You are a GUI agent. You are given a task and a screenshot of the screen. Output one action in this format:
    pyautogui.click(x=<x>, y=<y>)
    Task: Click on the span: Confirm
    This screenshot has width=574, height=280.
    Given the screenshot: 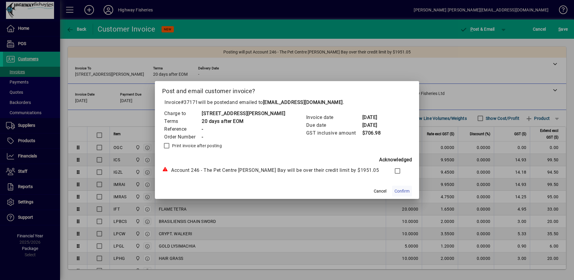 What is the action you would take?
    pyautogui.click(x=402, y=191)
    